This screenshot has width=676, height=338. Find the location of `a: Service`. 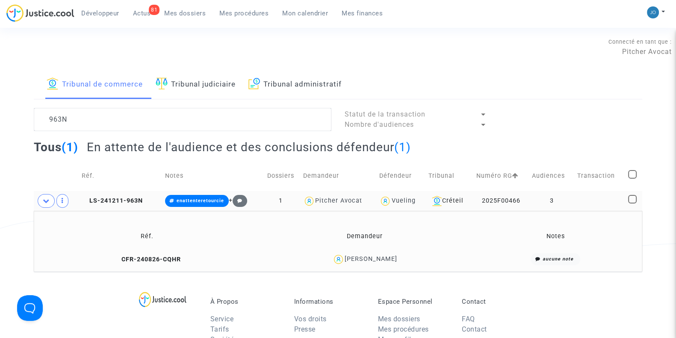

a: Service is located at coordinates (222, 318).